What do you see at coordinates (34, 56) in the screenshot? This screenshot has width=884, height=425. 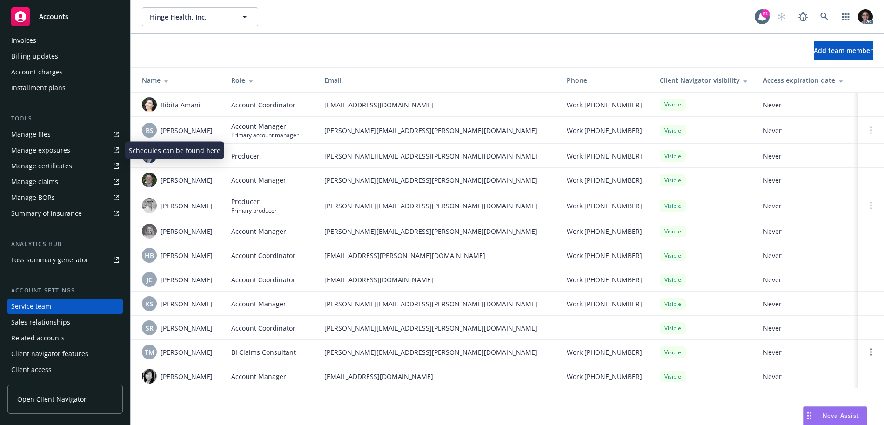 I see `div: Billing updates` at bounding box center [34, 56].